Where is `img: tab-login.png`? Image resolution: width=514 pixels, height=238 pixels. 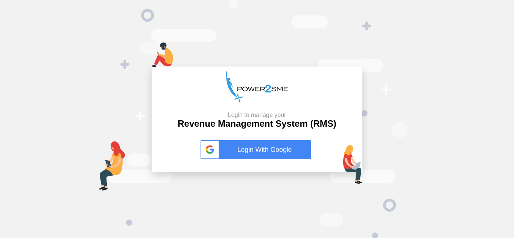
img: tab-login.png is located at coordinates (112, 166).